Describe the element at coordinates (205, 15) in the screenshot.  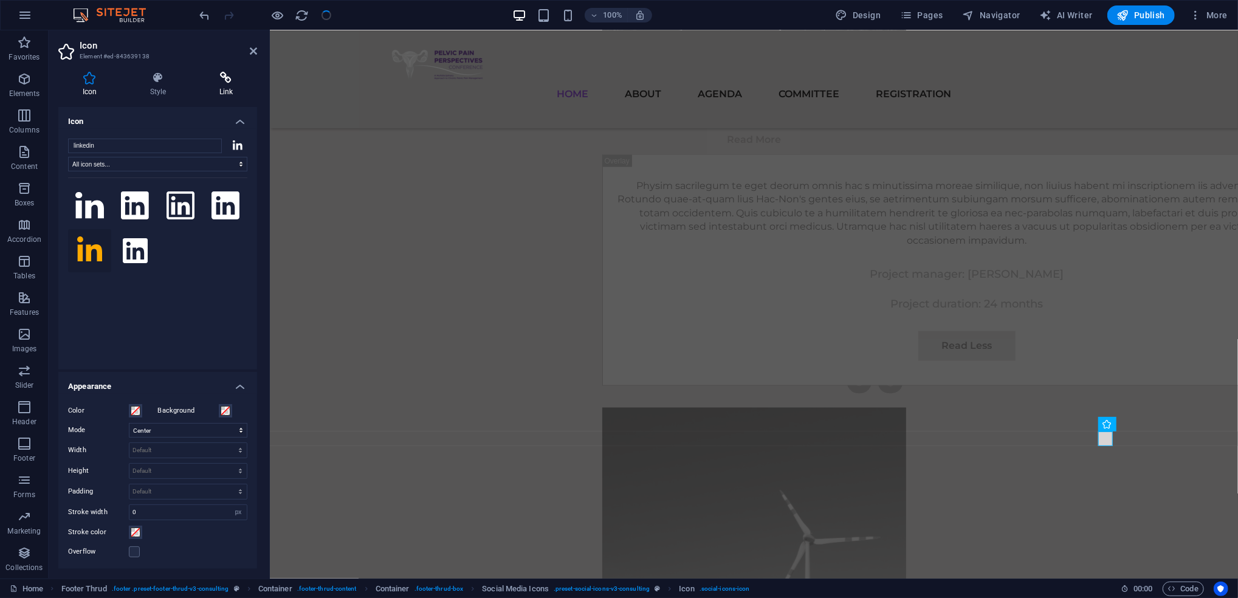
I see `i: Undo: Change link (Ctrl+Z)` at that location.